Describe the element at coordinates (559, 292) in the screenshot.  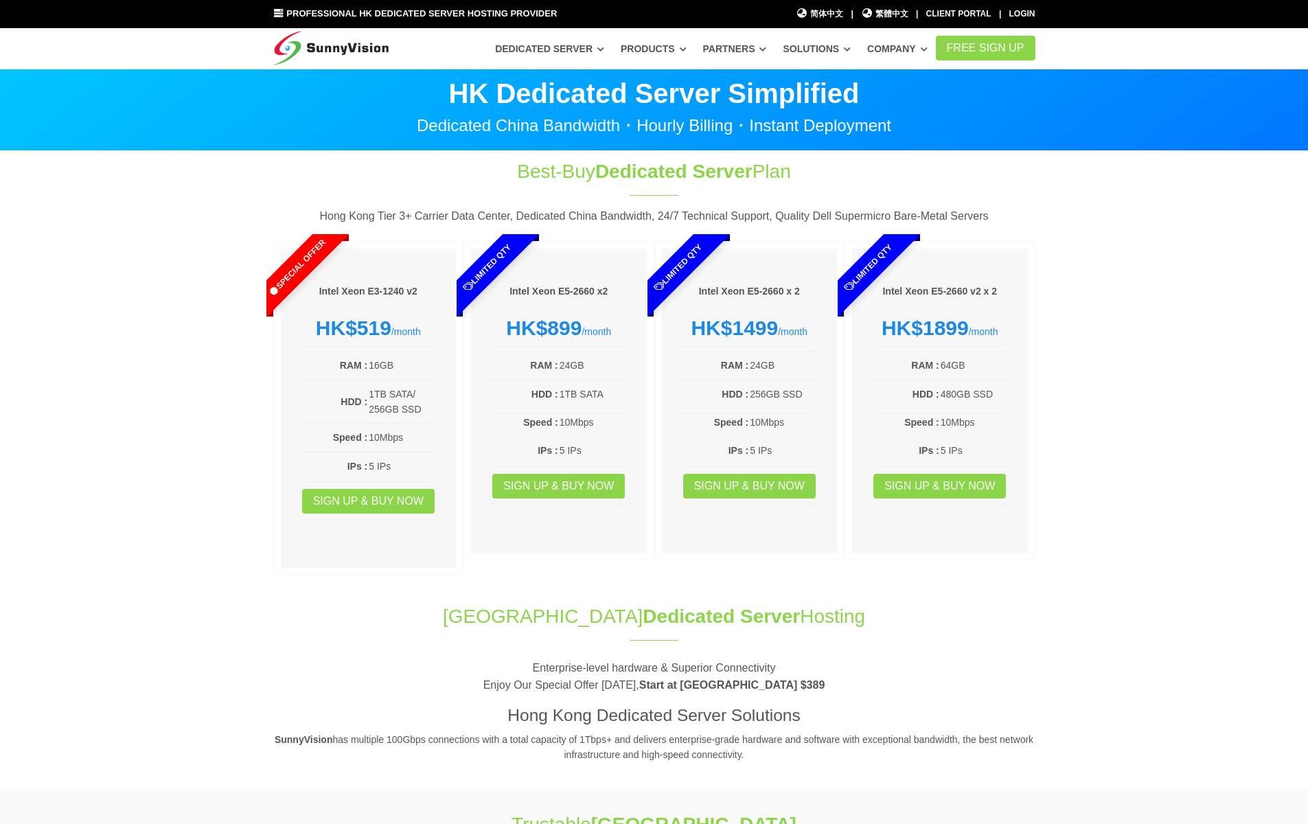
I see `h6: Intel Xeon E5-2660 x2` at that location.